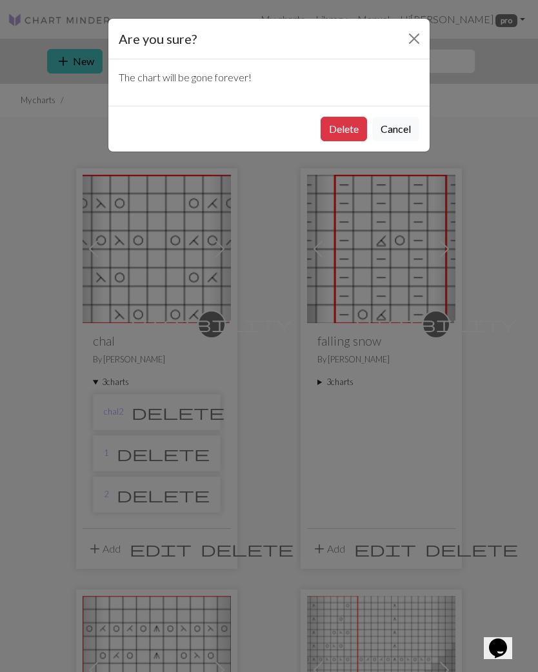 Image resolution: width=538 pixels, height=672 pixels. Describe the element at coordinates (269, 77) in the screenshot. I see `p: The chart will be gone forever!` at that location.